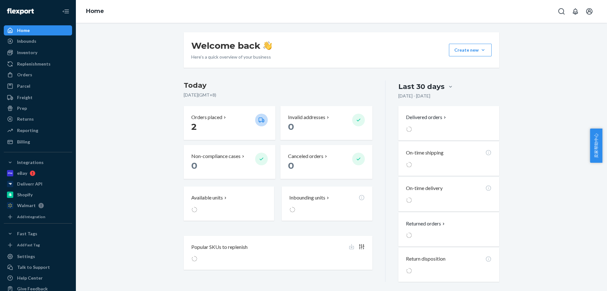  I want to click on button: Returned orders, so click(426, 223).